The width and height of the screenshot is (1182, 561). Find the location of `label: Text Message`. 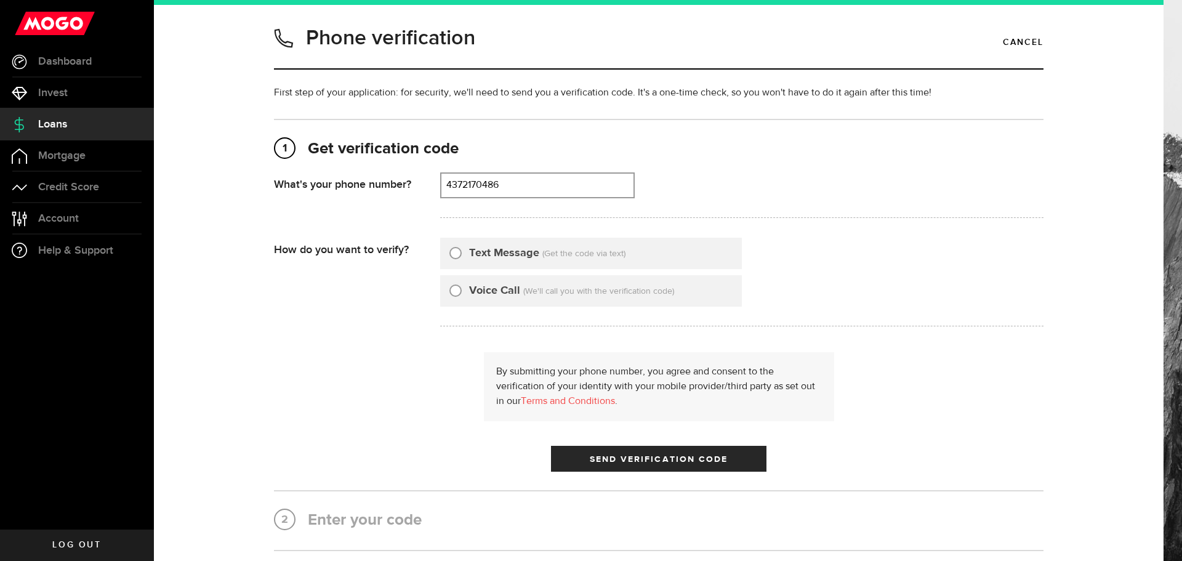

label: Text Message is located at coordinates (504, 253).